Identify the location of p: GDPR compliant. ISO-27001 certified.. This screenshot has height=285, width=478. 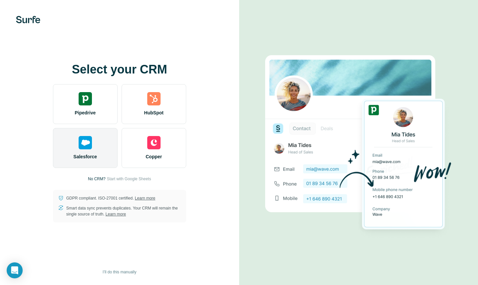
(111, 198).